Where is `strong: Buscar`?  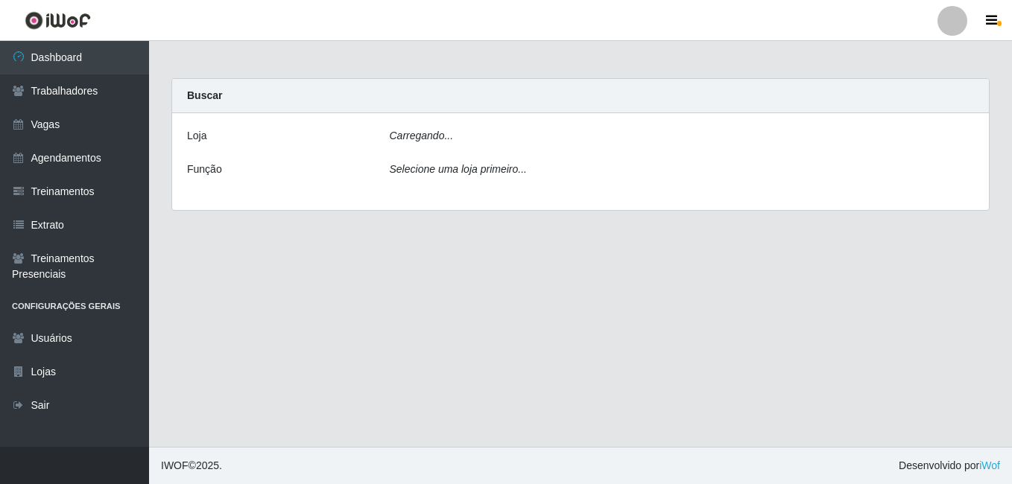 strong: Buscar is located at coordinates (204, 95).